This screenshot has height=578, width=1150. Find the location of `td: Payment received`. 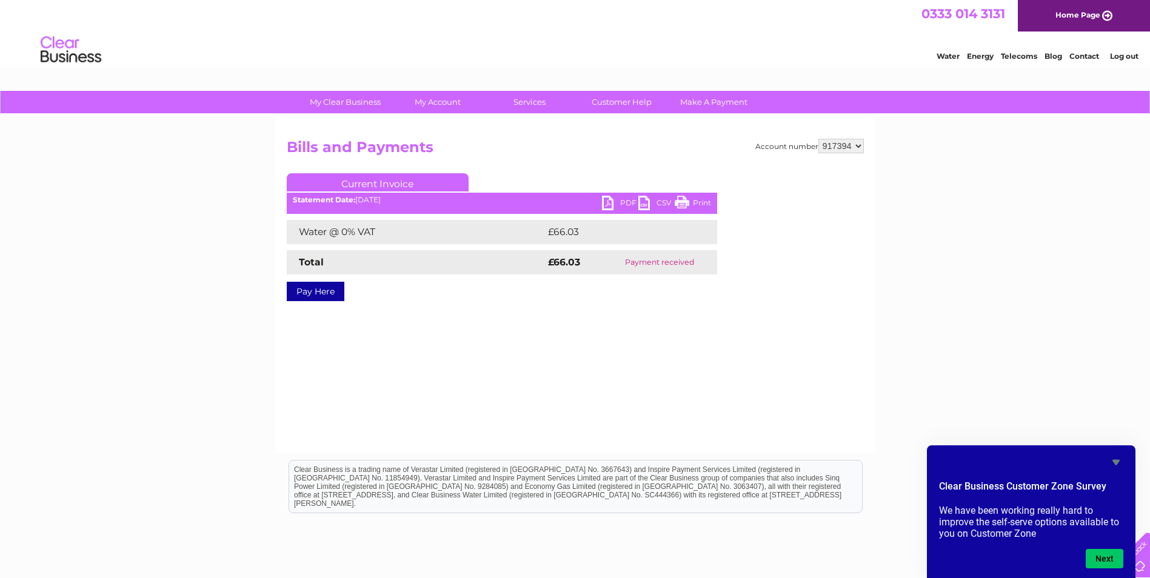

td: Payment received is located at coordinates (659, 262).